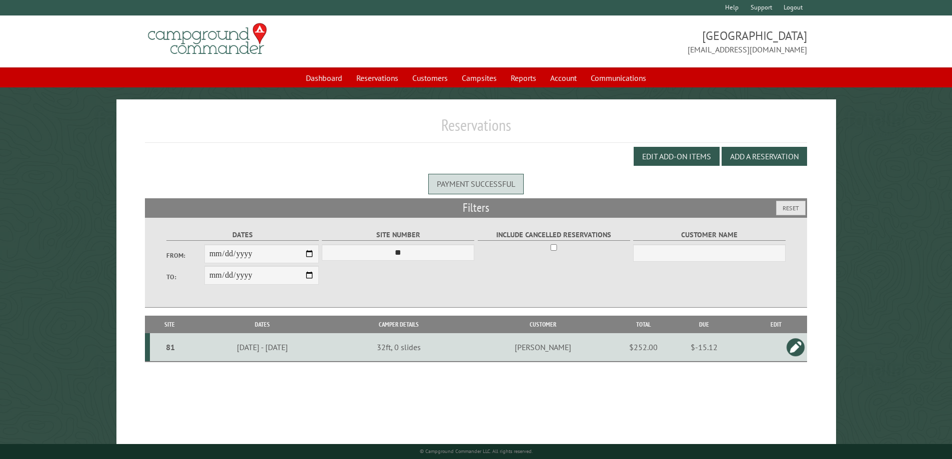 The width and height of the screenshot is (952, 459). Describe the element at coordinates (704, 324) in the screenshot. I see `th: Due` at that location.